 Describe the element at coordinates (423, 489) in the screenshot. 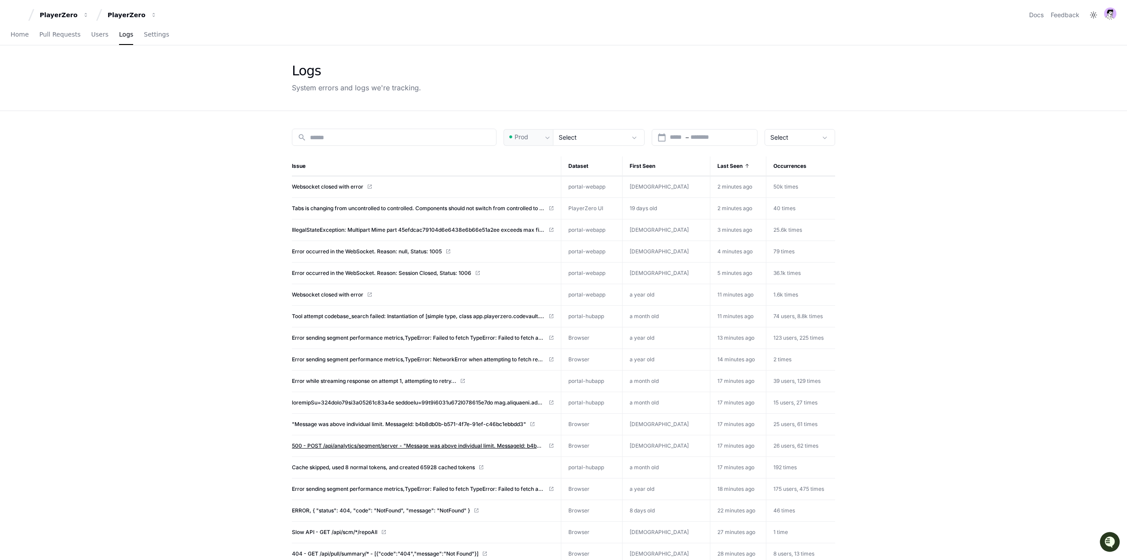

I see `a: Error sending segment performance metrics,TypeError: Failed to fetch TypeError: Failed to fetch a...` at that location.